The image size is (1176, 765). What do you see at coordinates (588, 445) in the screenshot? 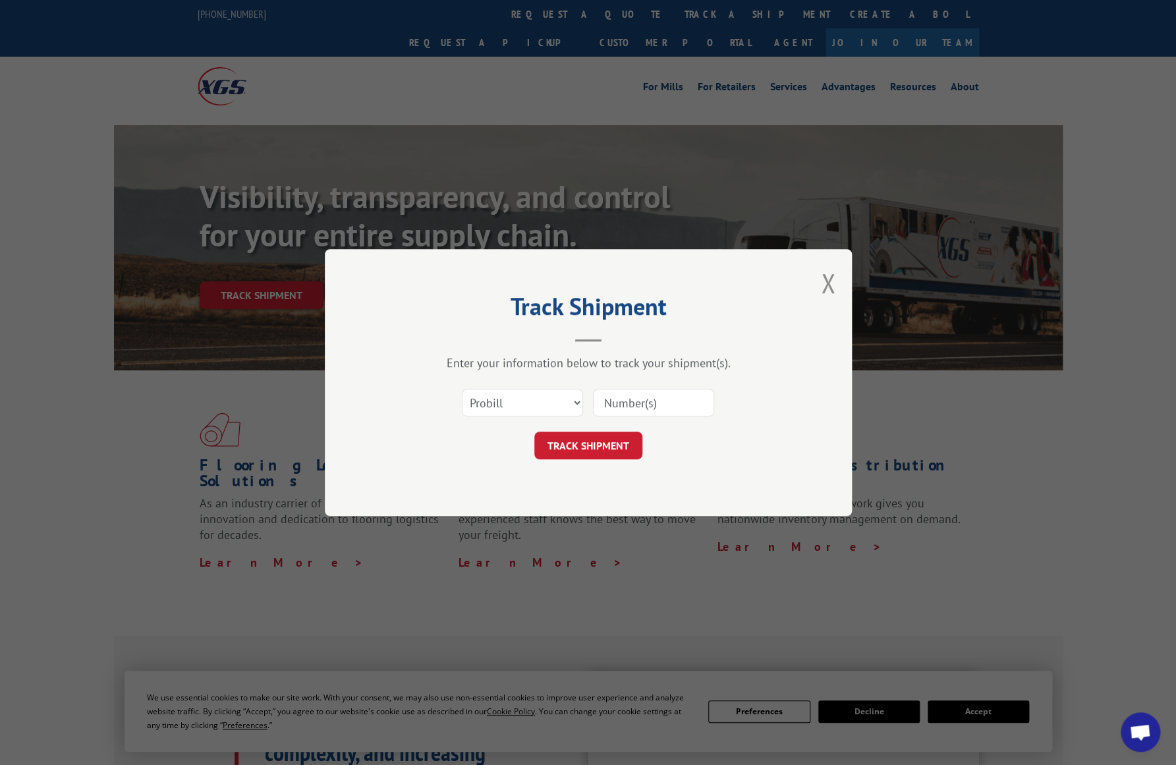
I see `button: TRACK SHIPMENT` at bounding box center [588, 445].